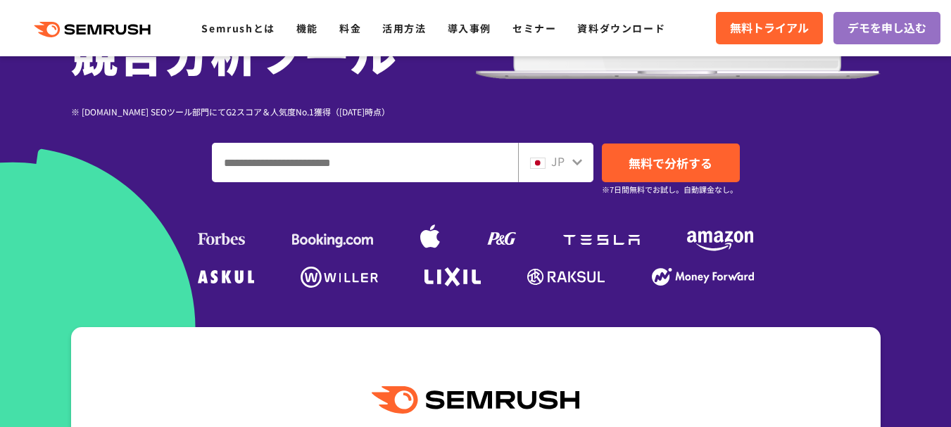 This screenshot has height=427, width=951. What do you see at coordinates (669, 189) in the screenshot?
I see `small: ※7日間無料でお試し。自動課金なし。` at bounding box center [669, 189].